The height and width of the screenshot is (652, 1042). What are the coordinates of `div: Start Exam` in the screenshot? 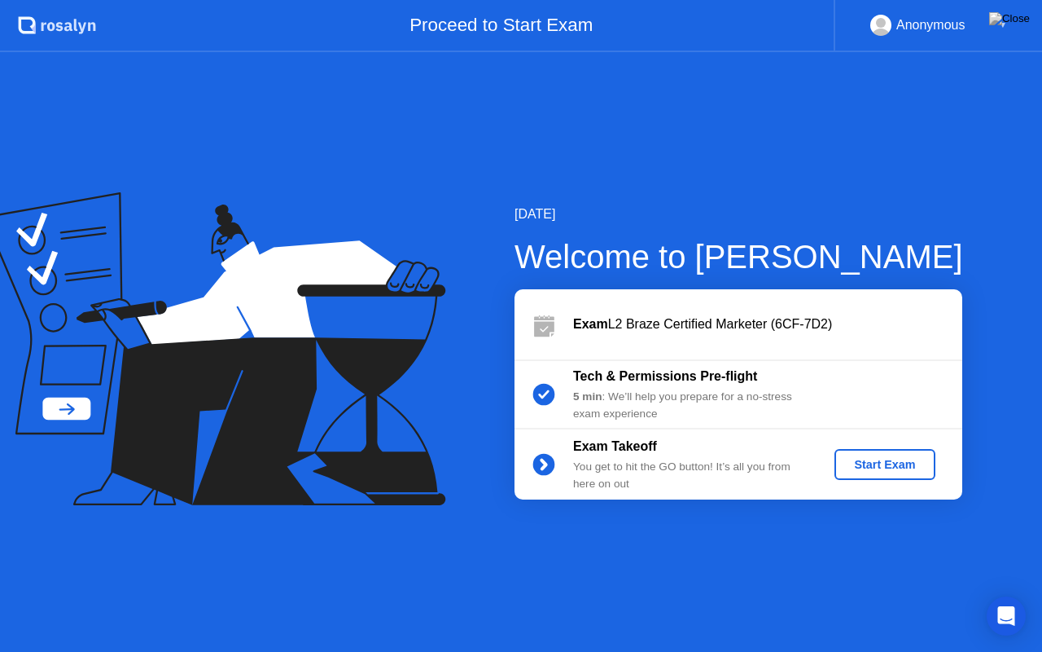 It's located at (884, 464).